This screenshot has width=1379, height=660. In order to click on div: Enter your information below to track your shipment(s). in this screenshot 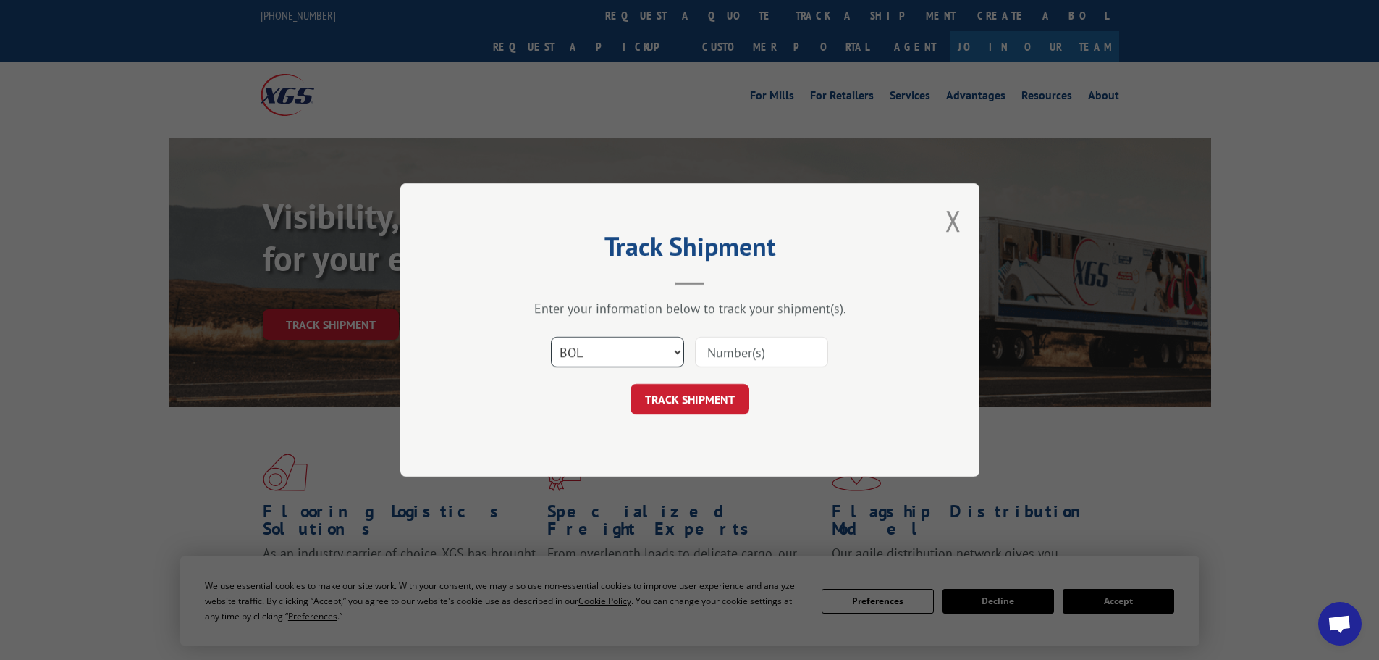, I will do `click(690, 308)`.